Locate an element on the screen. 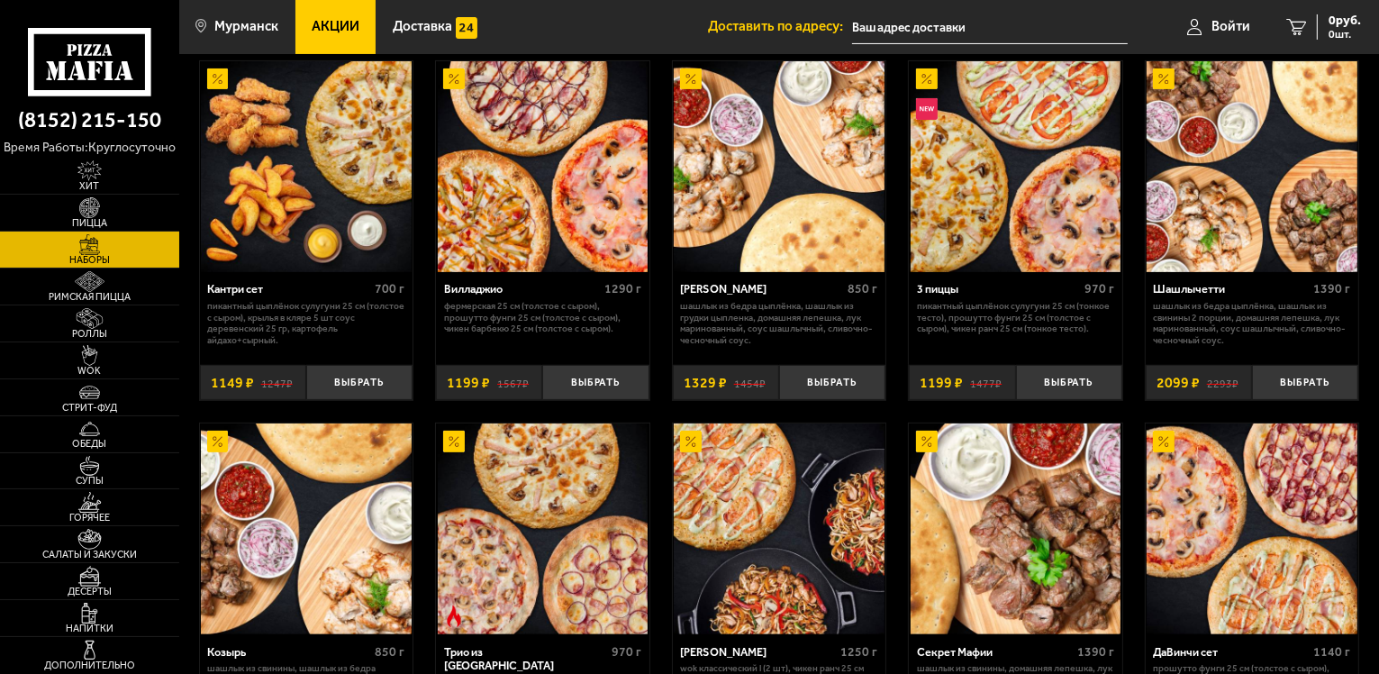 The image size is (1379, 674). img: Вилладжио is located at coordinates (543, 167).